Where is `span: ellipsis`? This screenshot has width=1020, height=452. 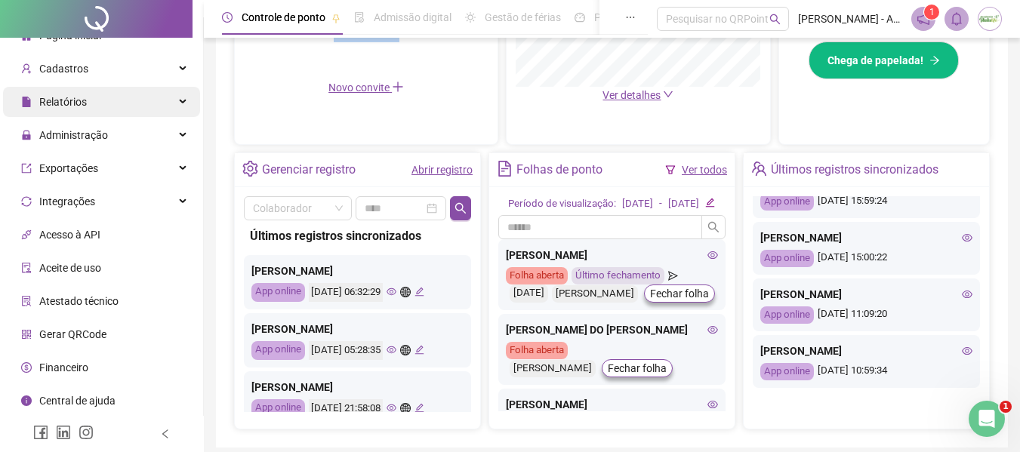 span: ellipsis is located at coordinates (630, 17).